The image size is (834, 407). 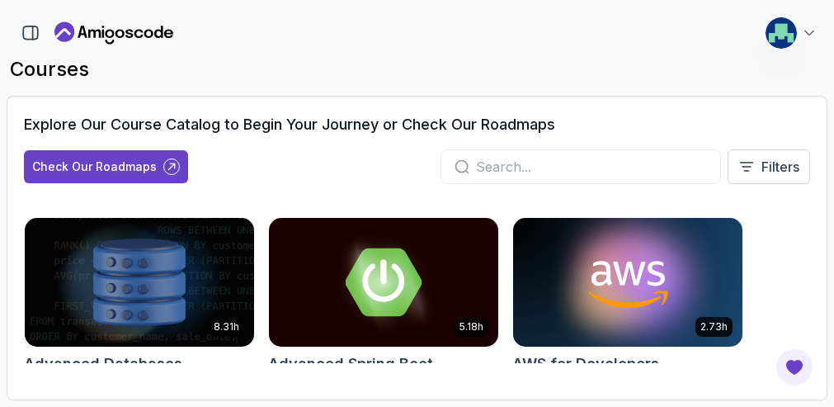 What do you see at coordinates (94, 167) in the screenshot?
I see `div: Check Our Roadmaps` at bounding box center [94, 167].